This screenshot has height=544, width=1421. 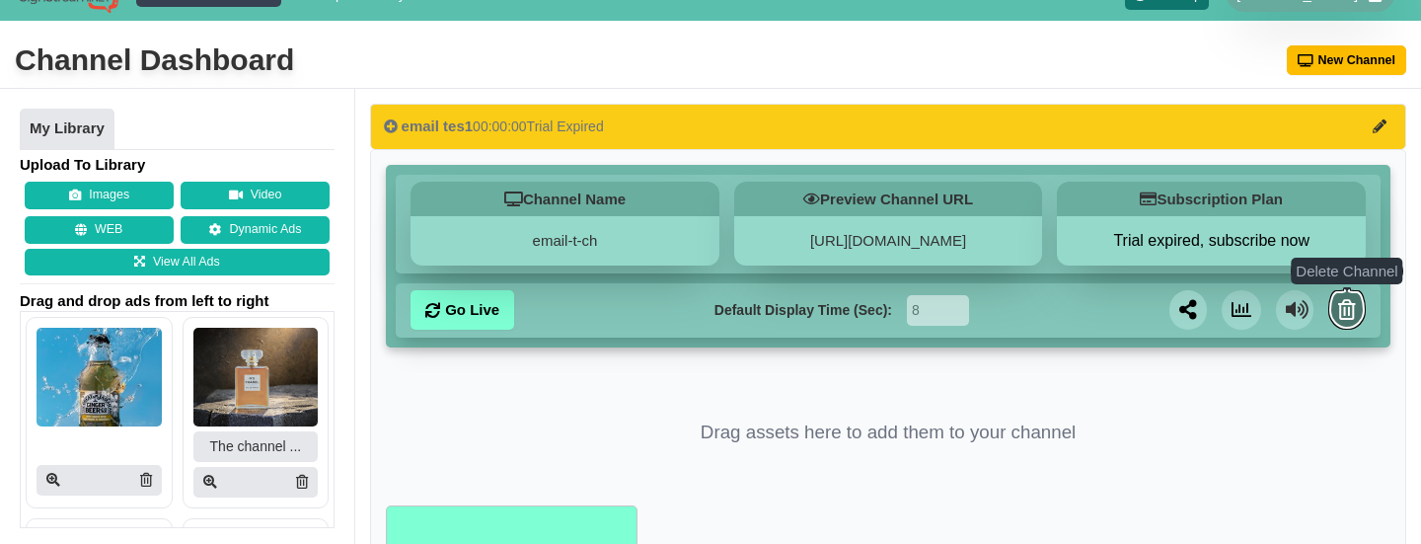 I want to click on input: Seconds, so click(x=937, y=310).